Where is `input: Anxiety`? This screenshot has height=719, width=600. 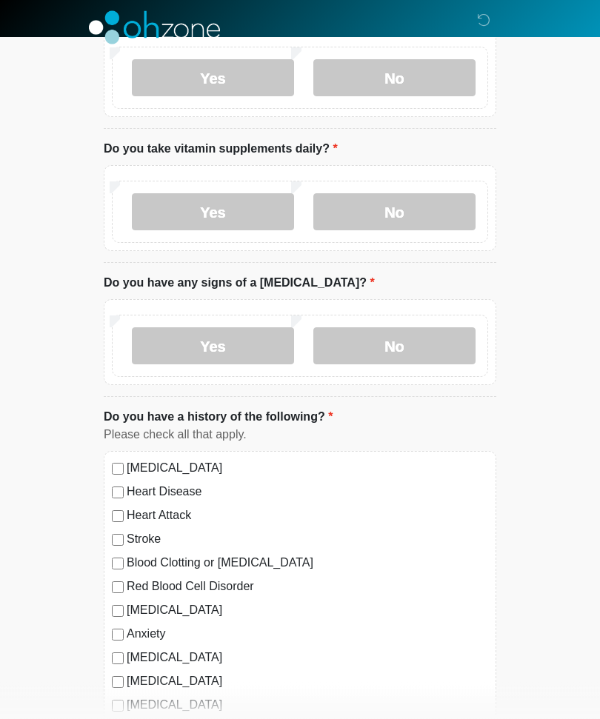
input: Anxiety is located at coordinates (118, 636).